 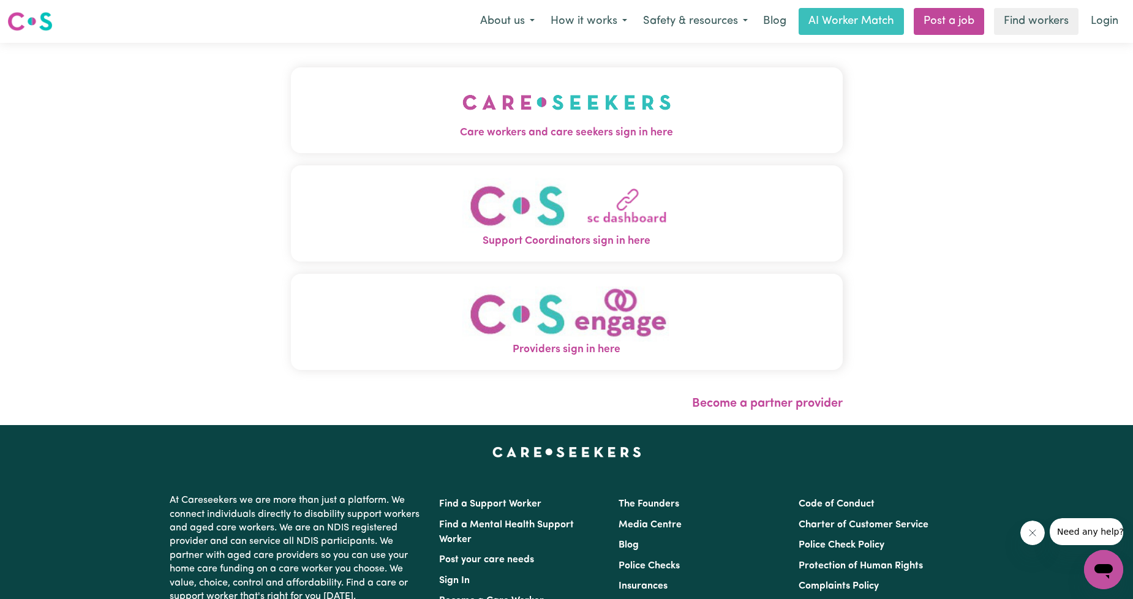 What do you see at coordinates (841, 545) in the screenshot?
I see `a: Police Check Policy` at bounding box center [841, 545].